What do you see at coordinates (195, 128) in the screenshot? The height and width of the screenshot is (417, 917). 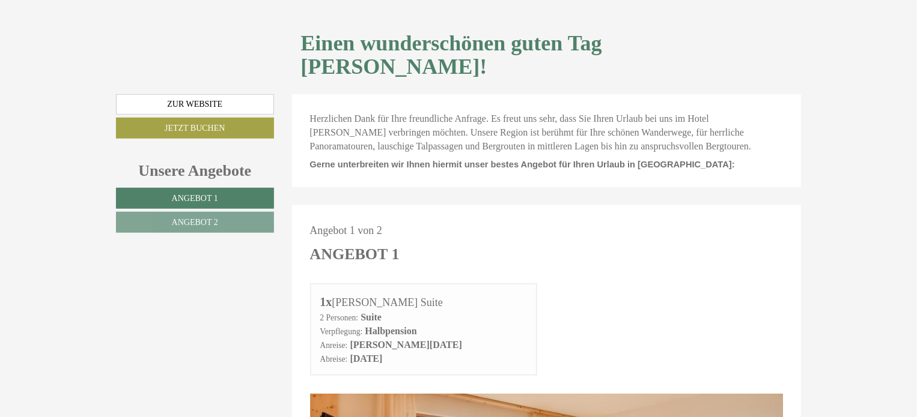 I see `a: Jetzt buchen` at bounding box center [195, 128].